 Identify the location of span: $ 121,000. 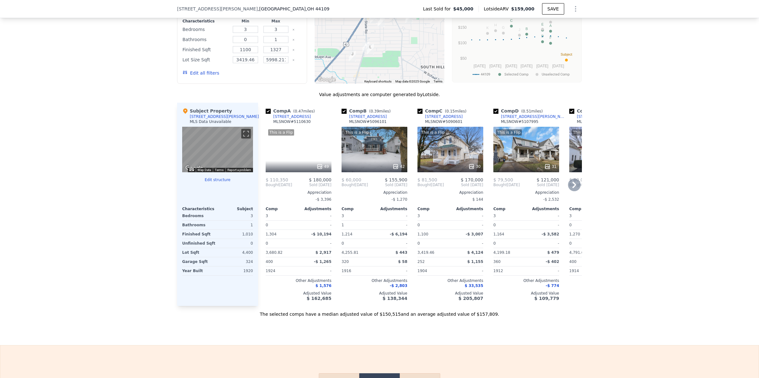
(548, 180).